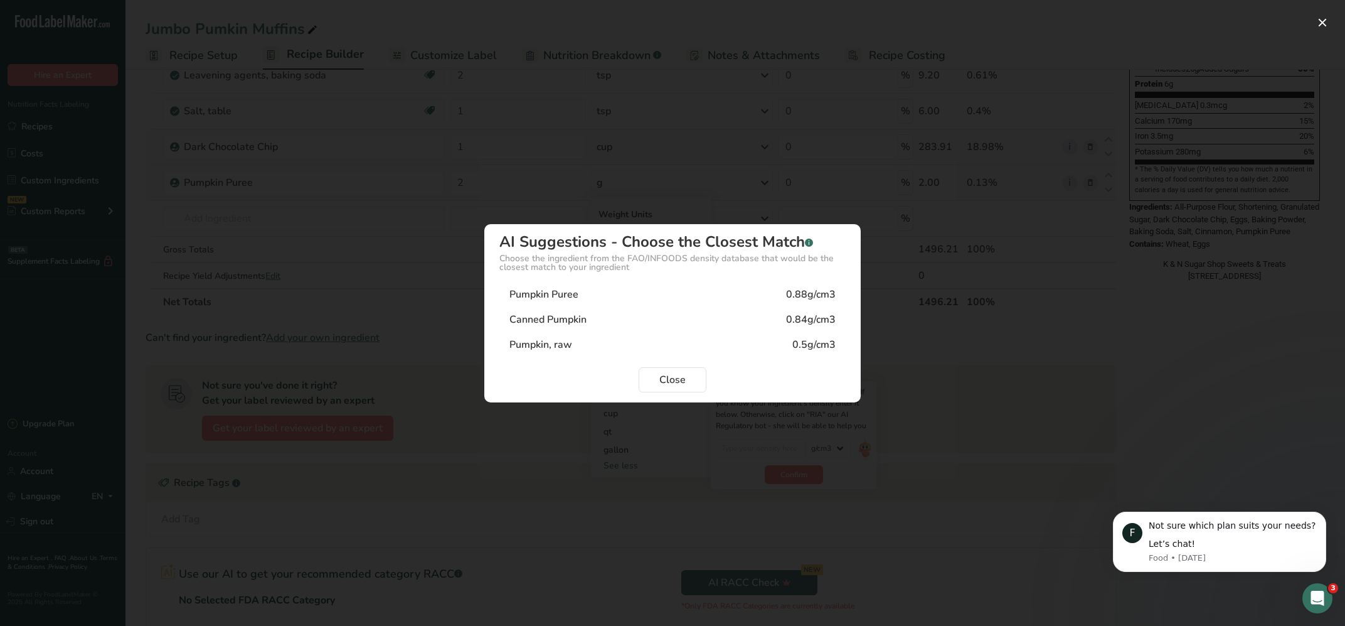 The width and height of the screenshot is (1345, 626). Describe the element at coordinates (544, 294) in the screenshot. I see `div: Pumpkin Puree` at that location.